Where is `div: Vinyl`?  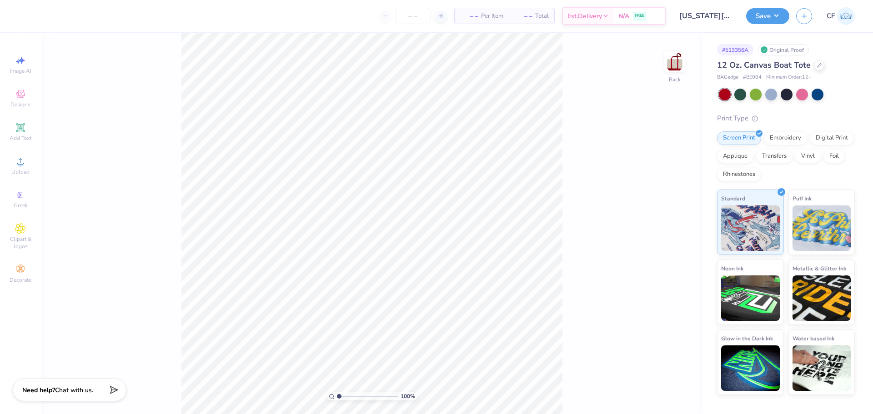 div: Vinyl is located at coordinates (808, 156).